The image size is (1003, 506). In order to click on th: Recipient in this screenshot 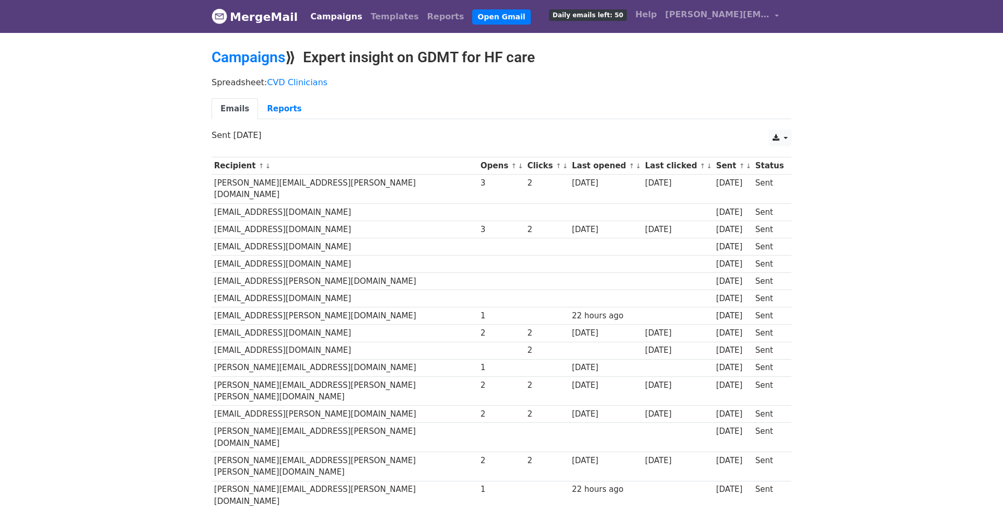, I will do `click(345, 166)`.